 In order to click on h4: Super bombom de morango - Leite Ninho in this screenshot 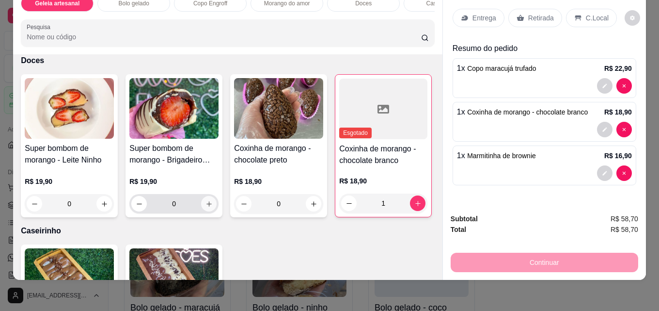, I will do `click(69, 154)`.